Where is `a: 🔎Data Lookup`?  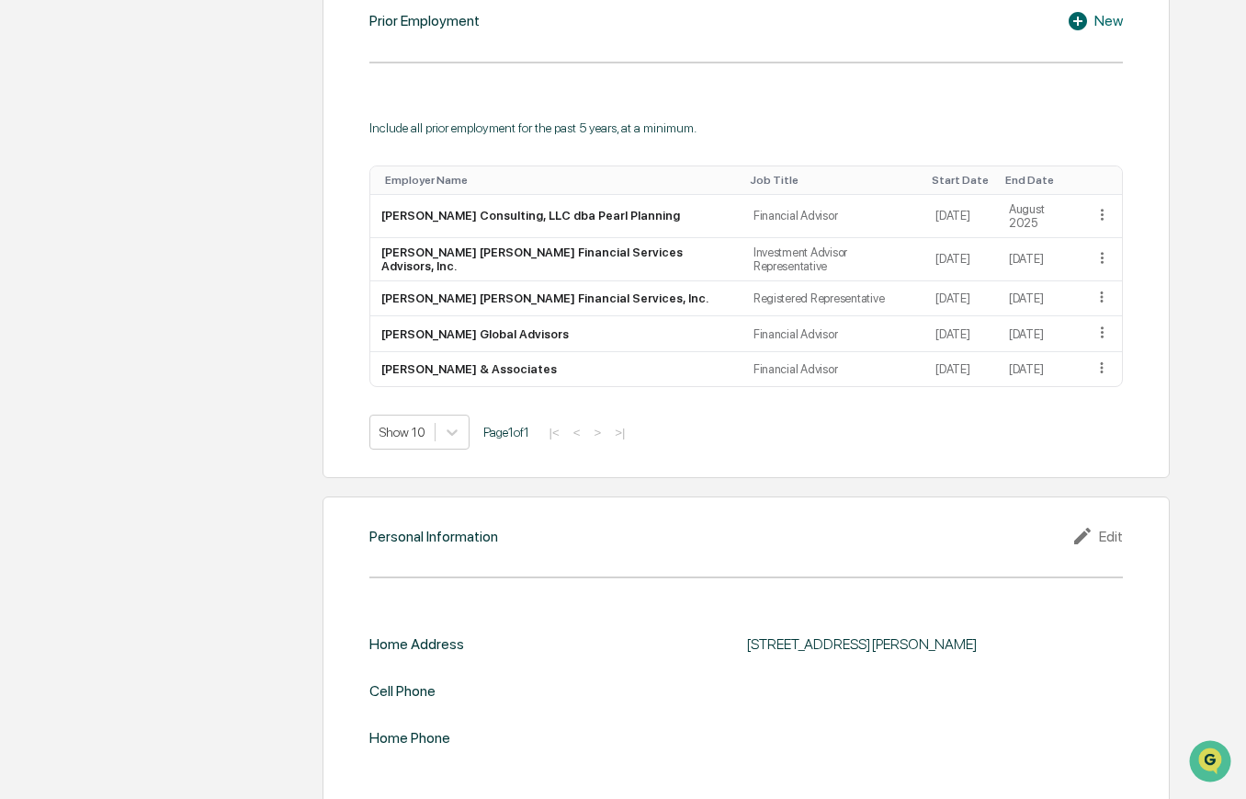 a: 🔎Data Lookup is located at coordinates (67, 276).